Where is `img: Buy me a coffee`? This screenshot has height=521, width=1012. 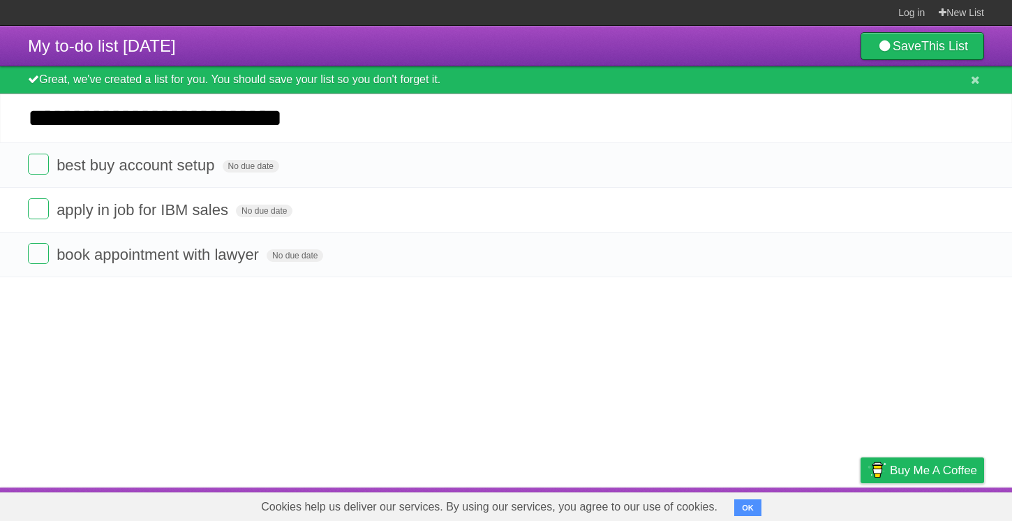
img: Buy me a coffee is located at coordinates (877, 470).